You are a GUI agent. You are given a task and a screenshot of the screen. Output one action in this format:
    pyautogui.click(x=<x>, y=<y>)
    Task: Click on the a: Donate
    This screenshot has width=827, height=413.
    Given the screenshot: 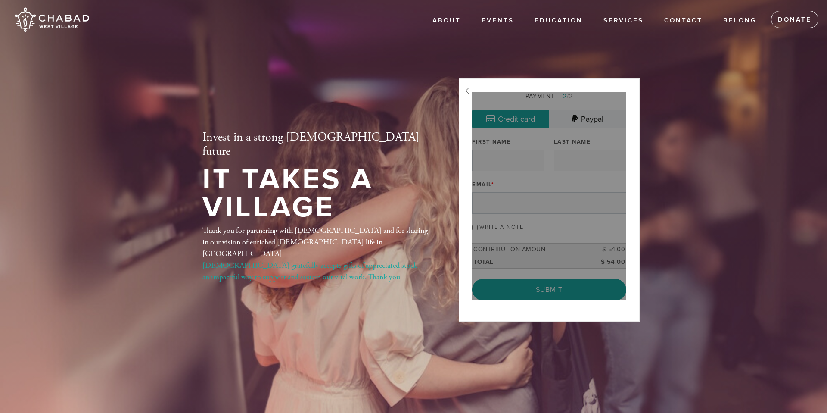 What is the action you would take?
    pyautogui.click(x=795, y=19)
    